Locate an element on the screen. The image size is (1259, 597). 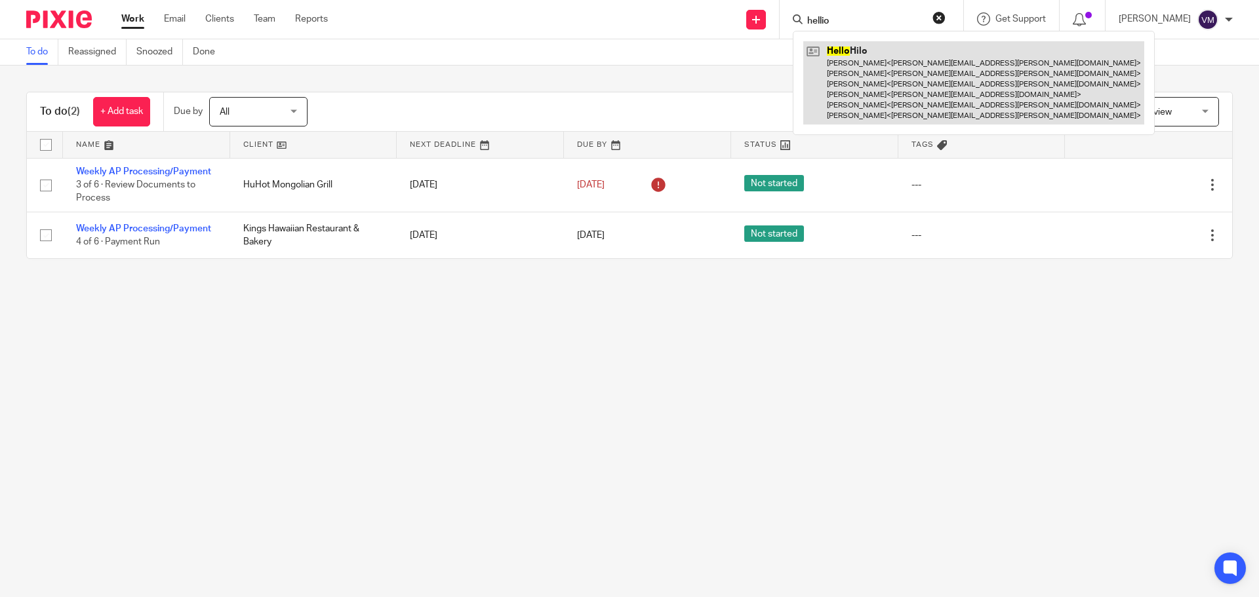
span: (2) is located at coordinates (73, 111).